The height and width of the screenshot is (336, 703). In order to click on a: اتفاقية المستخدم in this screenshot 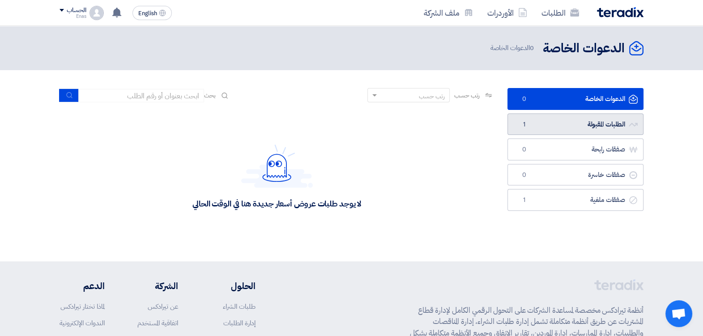, I will do `click(157, 323)`.